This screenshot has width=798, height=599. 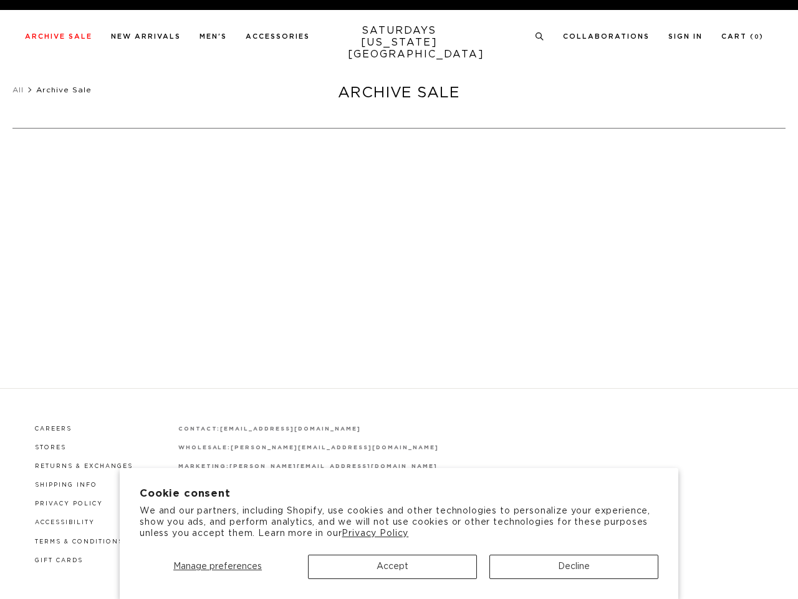 What do you see at coordinates (59, 36) in the screenshot?
I see `a: Archive Sale` at bounding box center [59, 36].